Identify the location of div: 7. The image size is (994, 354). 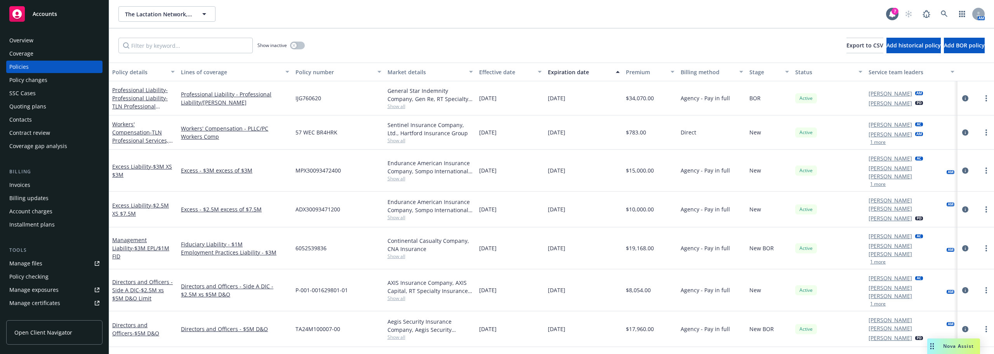
(895, 11).